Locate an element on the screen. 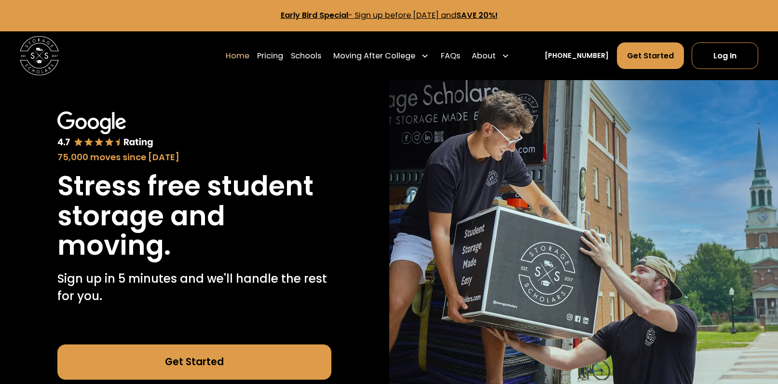  img: Storage Scholars main logo is located at coordinates (39, 55).